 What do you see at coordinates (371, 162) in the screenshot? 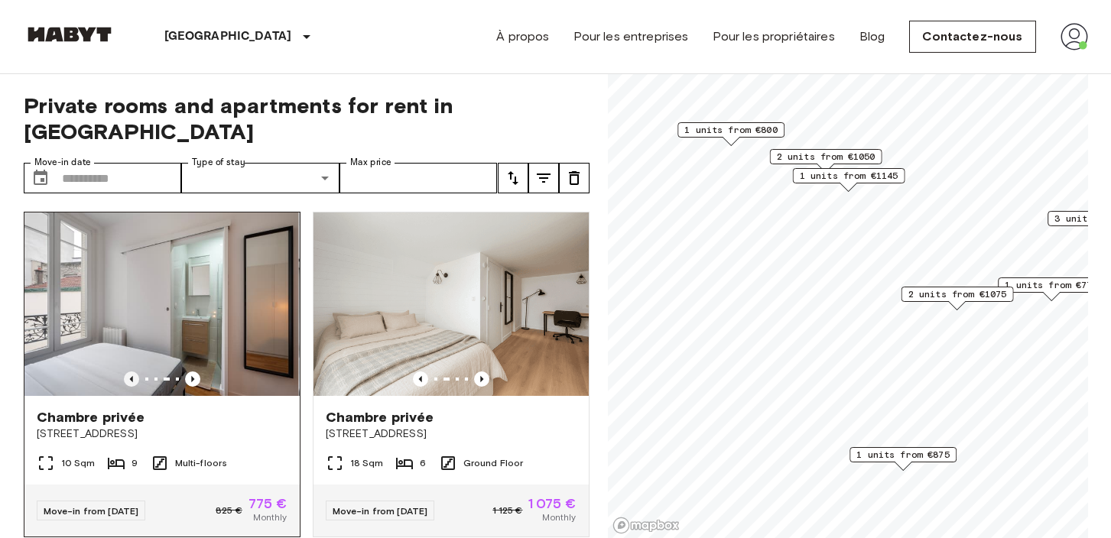
I see `label: Max price` at bounding box center [371, 162].